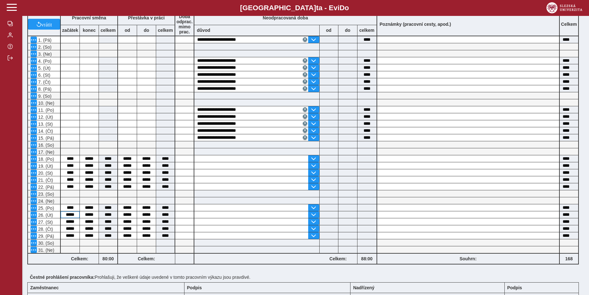 This screenshot has width=589, height=295. I want to click on b: konec, so click(89, 30).